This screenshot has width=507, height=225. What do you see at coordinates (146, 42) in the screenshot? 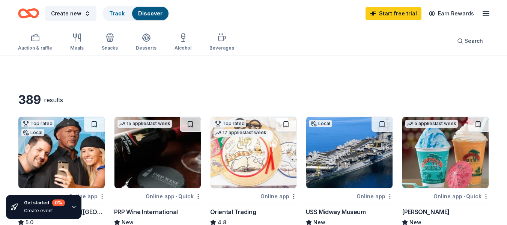
I see `button: Desserts` at bounding box center [146, 42].